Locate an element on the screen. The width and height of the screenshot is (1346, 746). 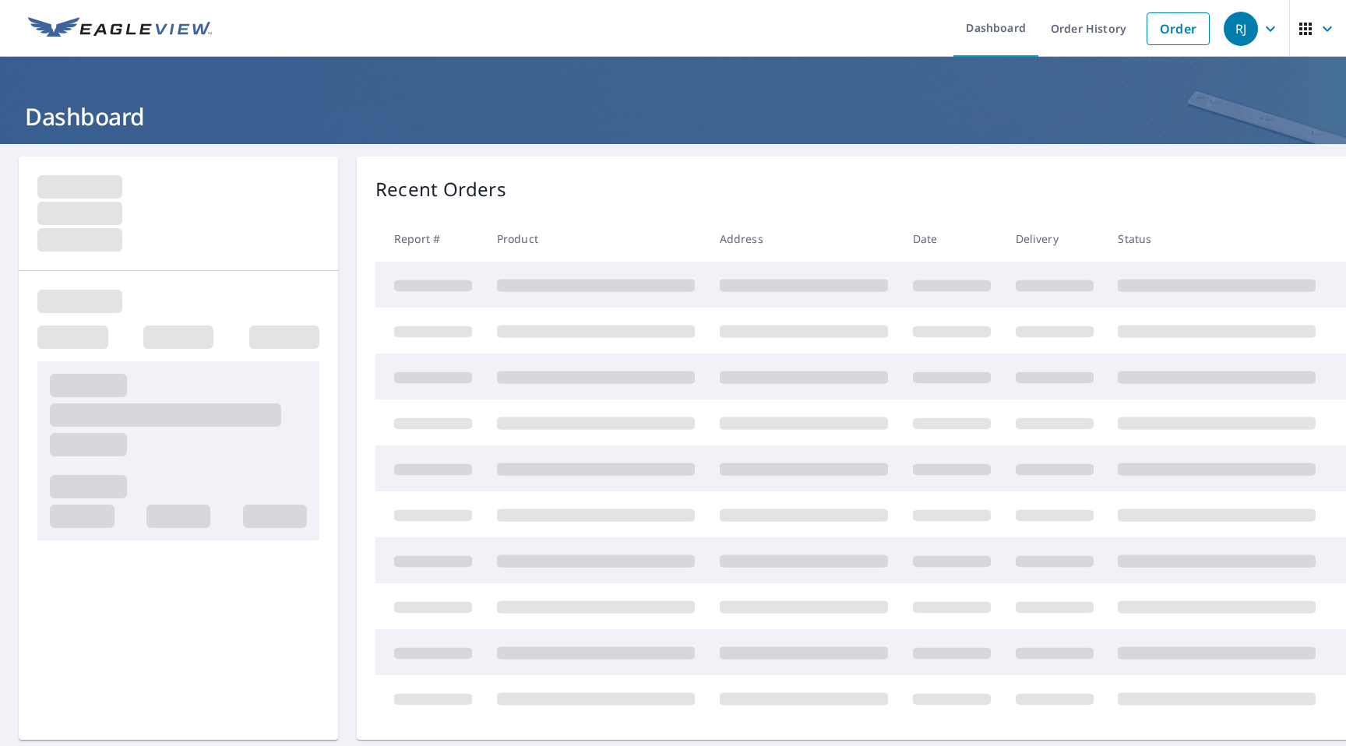
th: Product is located at coordinates (596, 238).